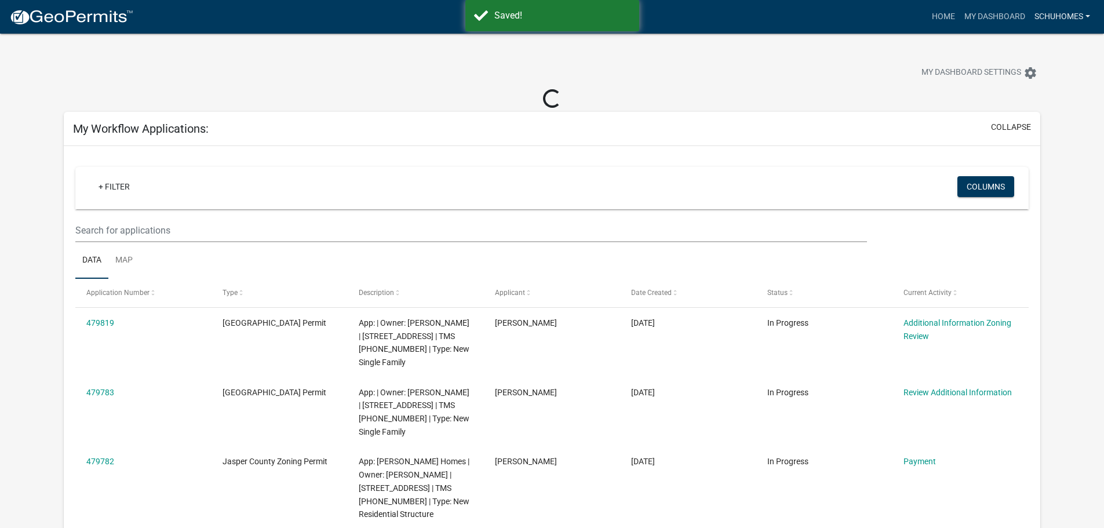  I want to click on datatable-header-cell: Application Number, so click(143, 293).